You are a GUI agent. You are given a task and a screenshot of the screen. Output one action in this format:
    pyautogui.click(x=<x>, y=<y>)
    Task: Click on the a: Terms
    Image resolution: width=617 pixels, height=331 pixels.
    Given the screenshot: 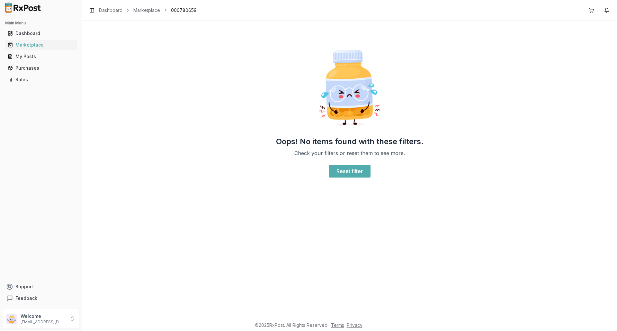 What is the action you would take?
    pyautogui.click(x=337, y=325)
    